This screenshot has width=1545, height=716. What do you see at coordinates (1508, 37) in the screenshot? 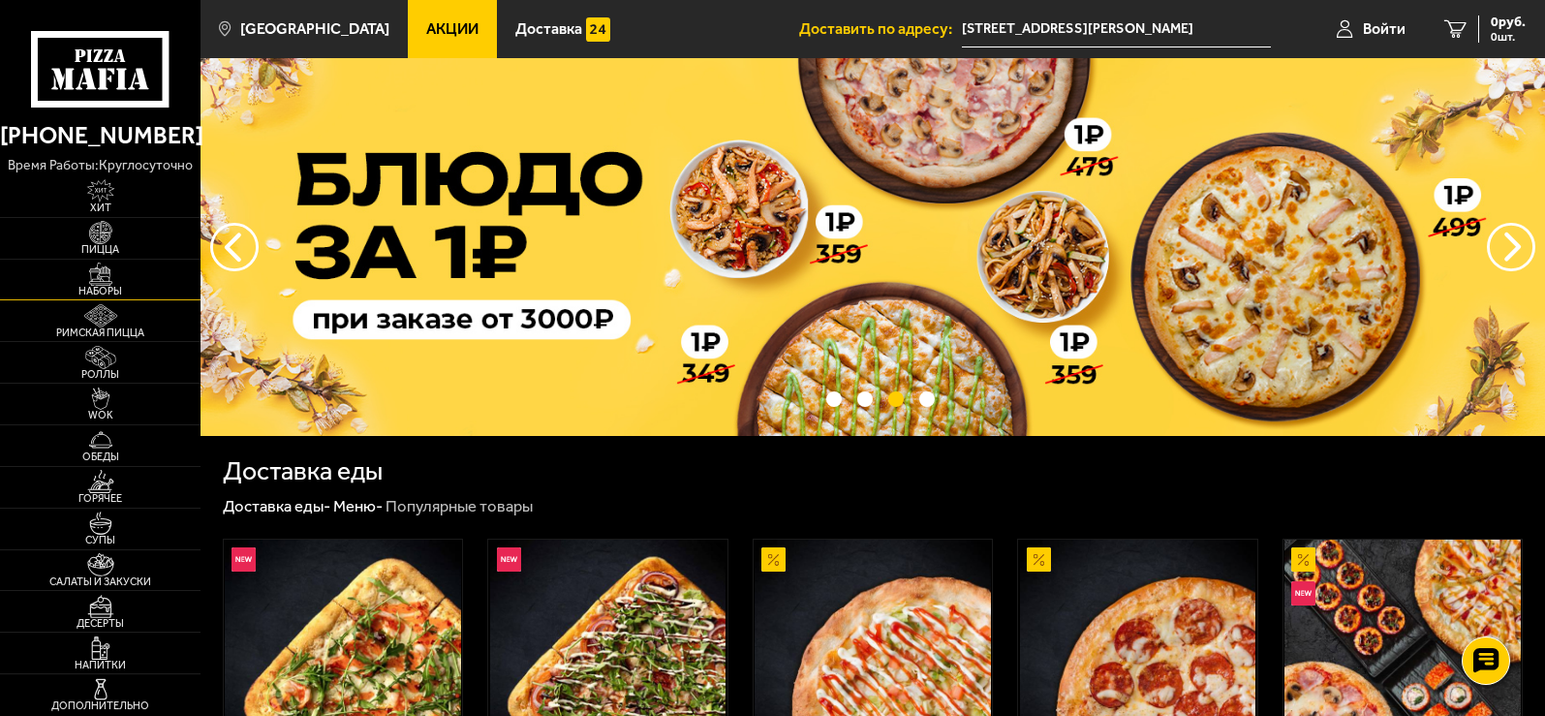
I see `span: 0 шт.` at bounding box center [1508, 37].